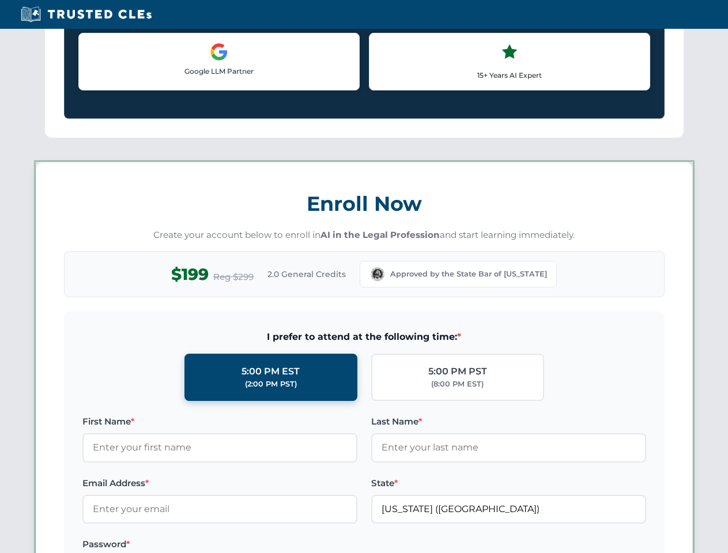 The height and width of the screenshot is (553, 728). What do you see at coordinates (220, 510) in the screenshot?
I see `input: Enter your email` at bounding box center [220, 510].